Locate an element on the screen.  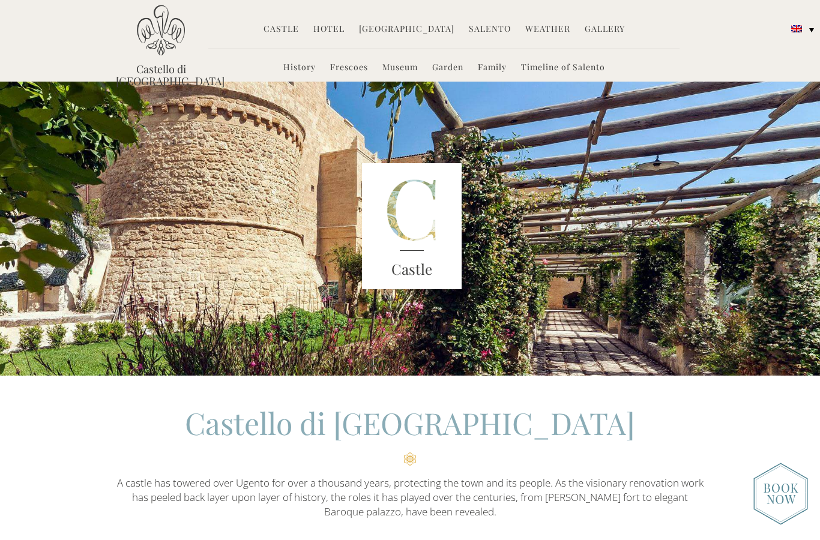
a: Gallery is located at coordinates (605, 29).